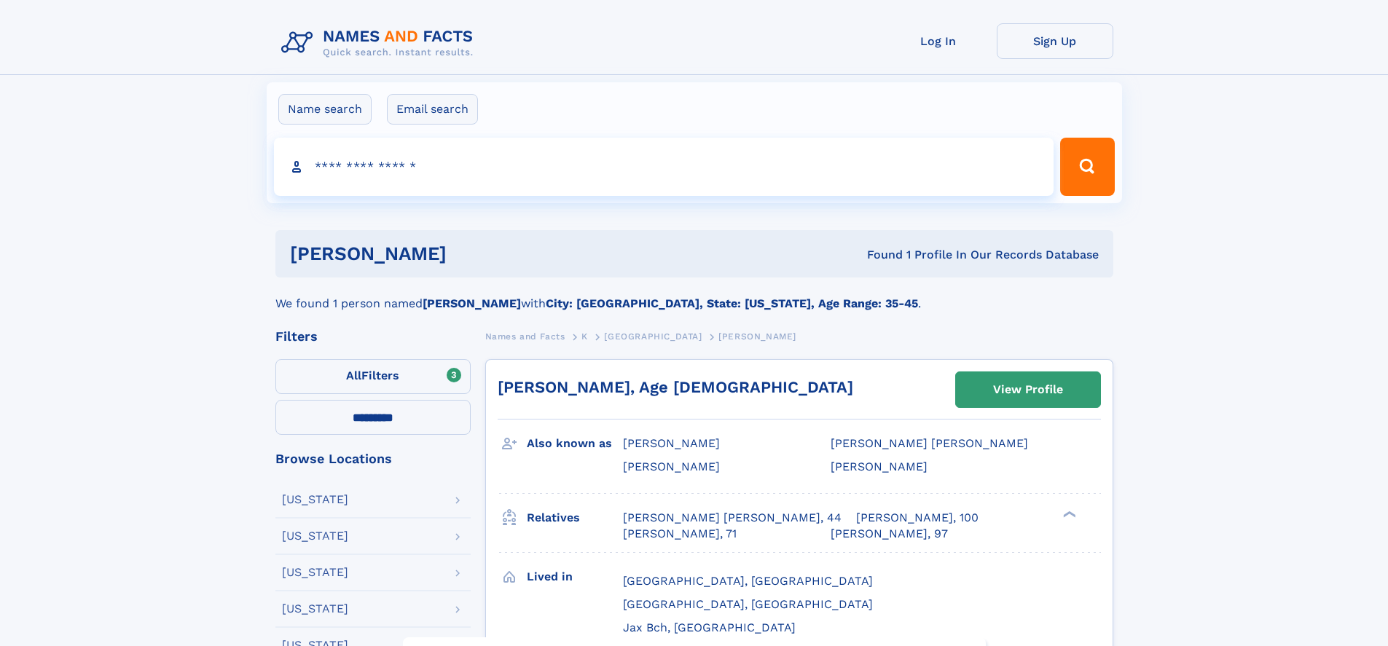  I want to click on label: Filters, so click(373, 377).